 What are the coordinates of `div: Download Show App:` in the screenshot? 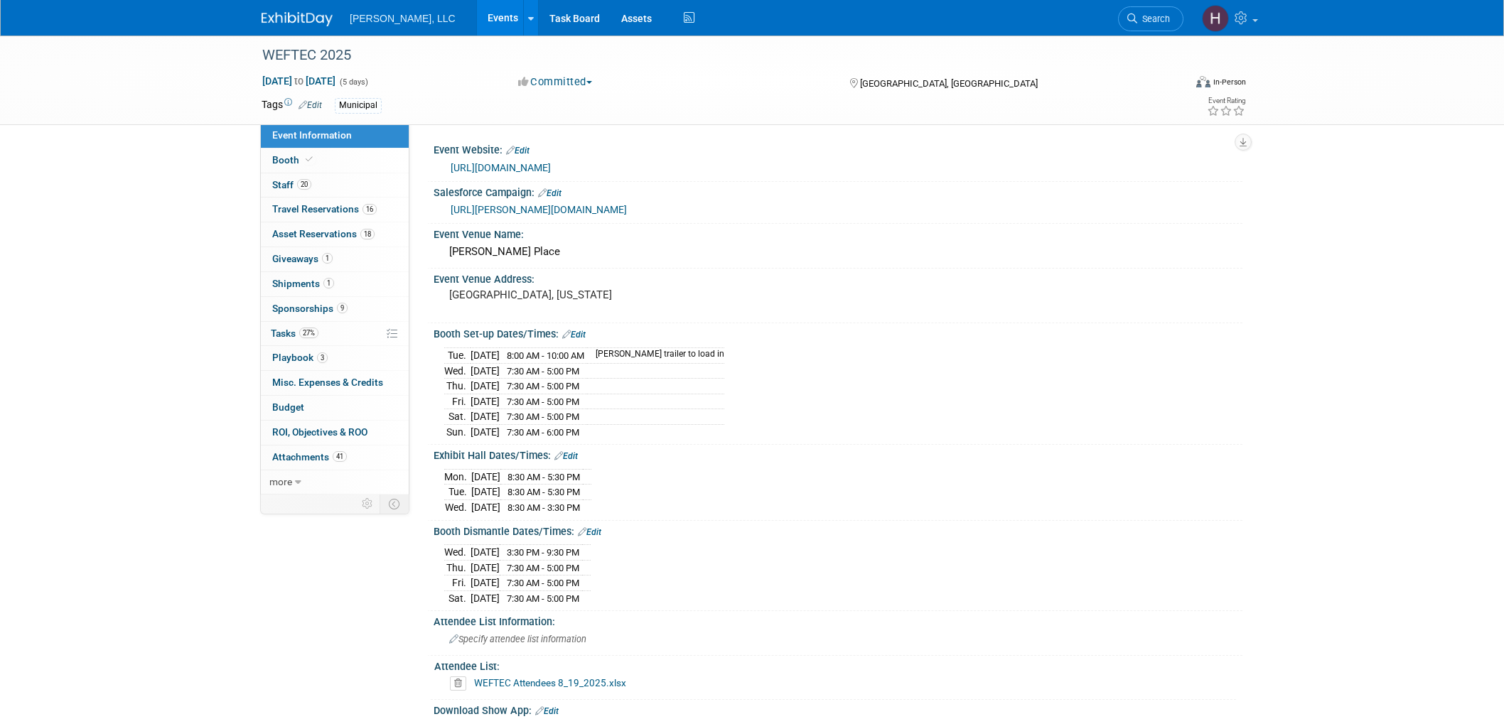 It's located at (838, 709).